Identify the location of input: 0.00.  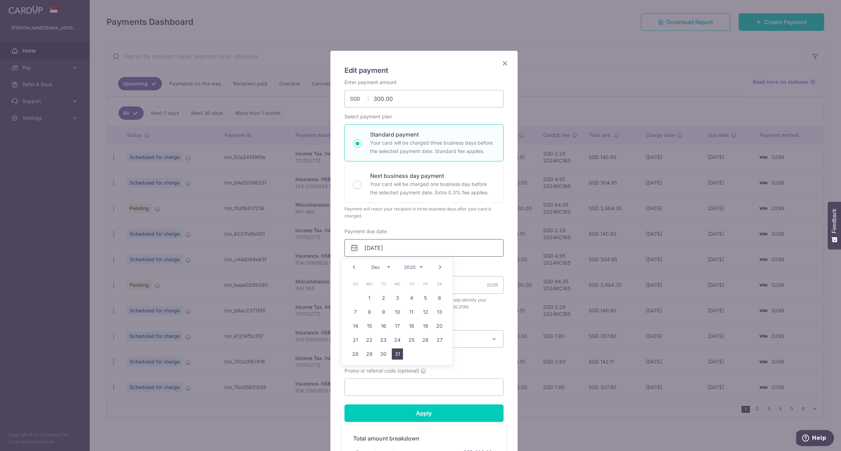
(424, 99).